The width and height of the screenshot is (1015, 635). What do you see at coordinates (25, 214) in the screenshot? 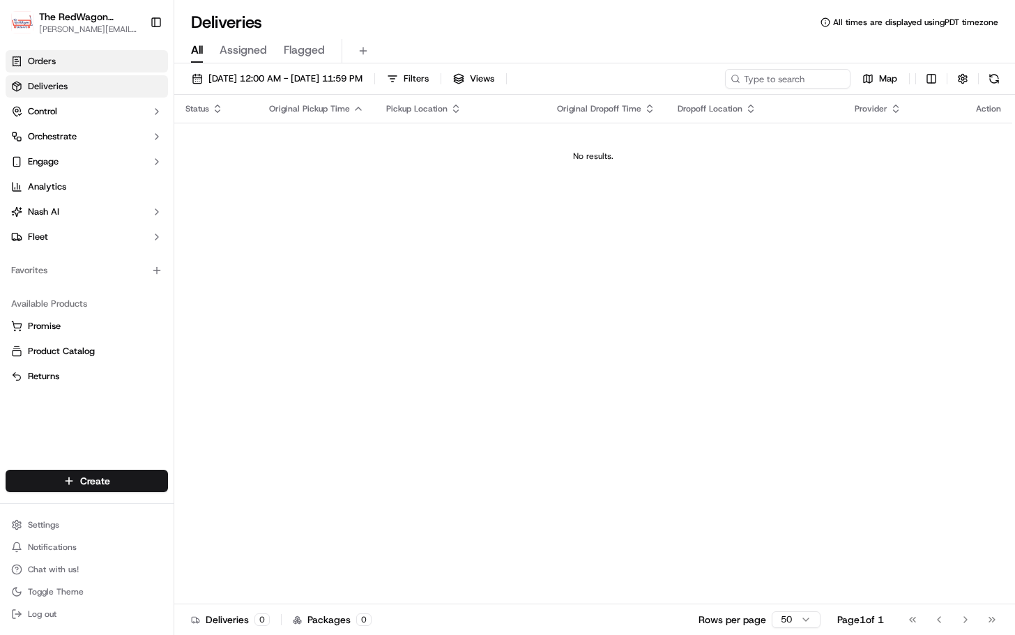
I see `img: Joana Marie Avellanoza` at bounding box center [25, 214].